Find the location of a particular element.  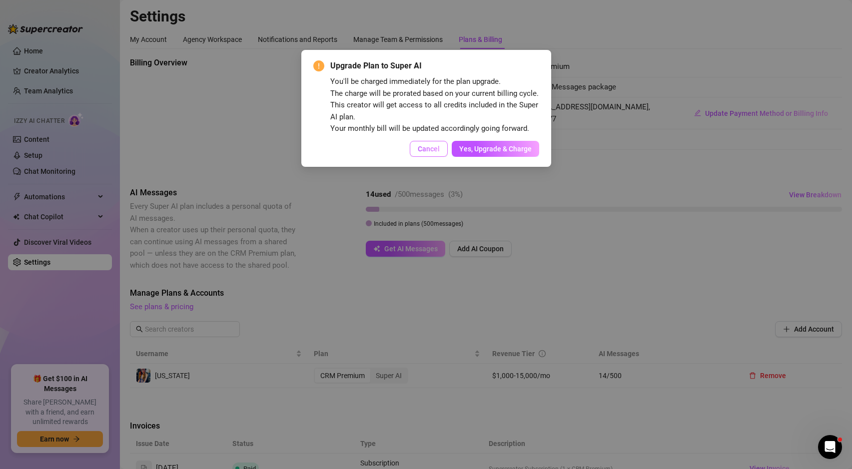

span: Yes, Upgrade & Charge is located at coordinates (495, 149).